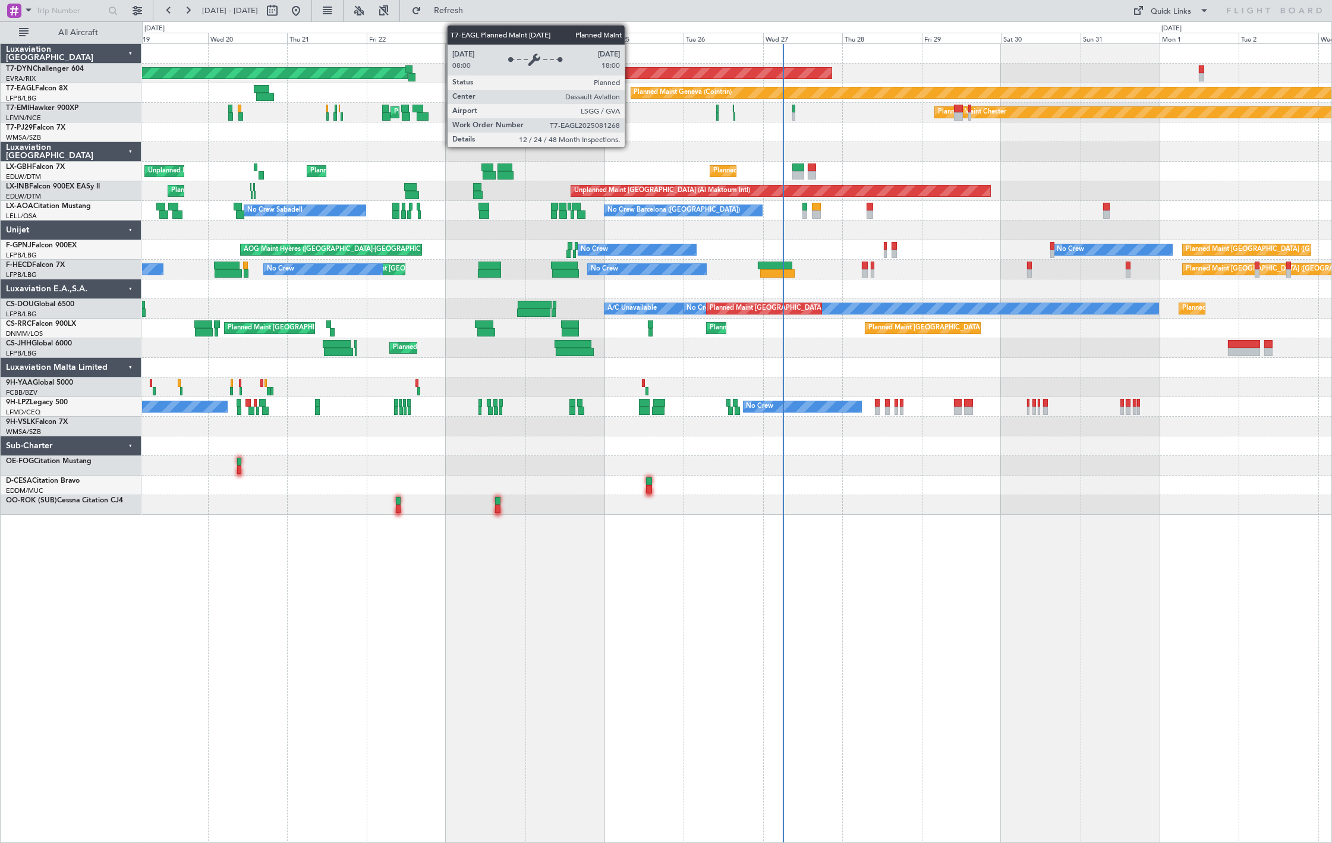 This screenshot has width=1332, height=843. Describe the element at coordinates (19, 481) in the screenshot. I see `span: D-CESA` at that location.